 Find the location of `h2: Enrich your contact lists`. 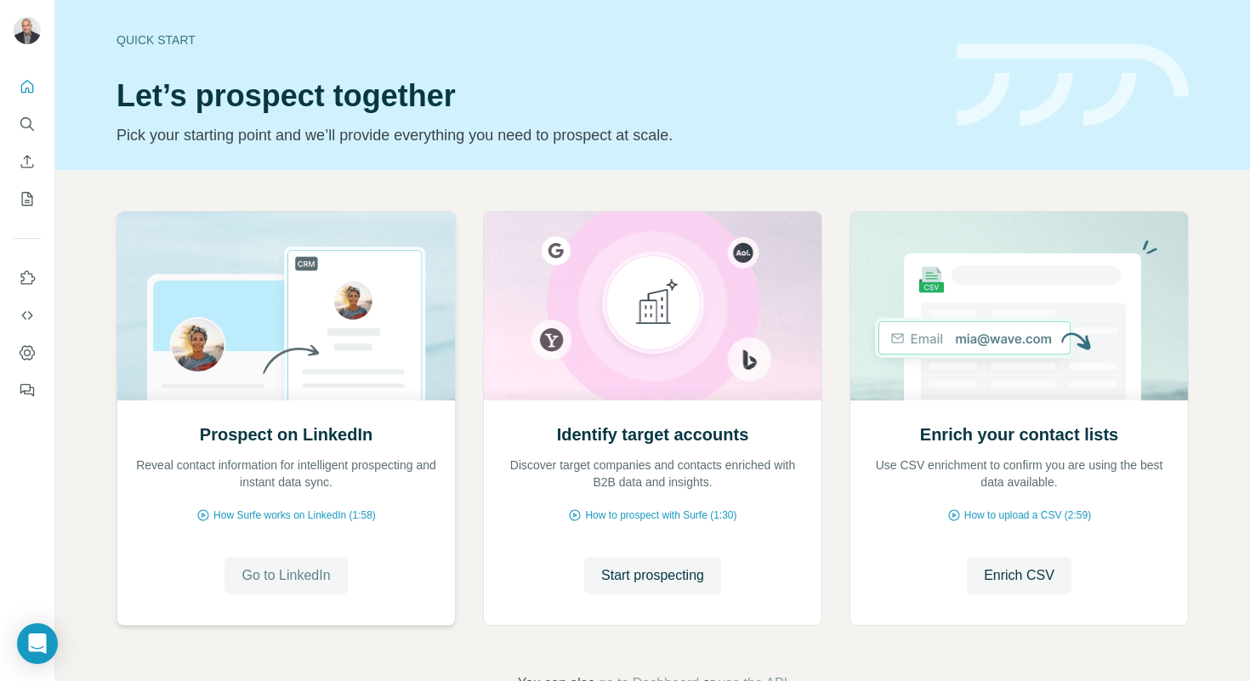

h2: Enrich your contact lists is located at coordinates (1018, 434).